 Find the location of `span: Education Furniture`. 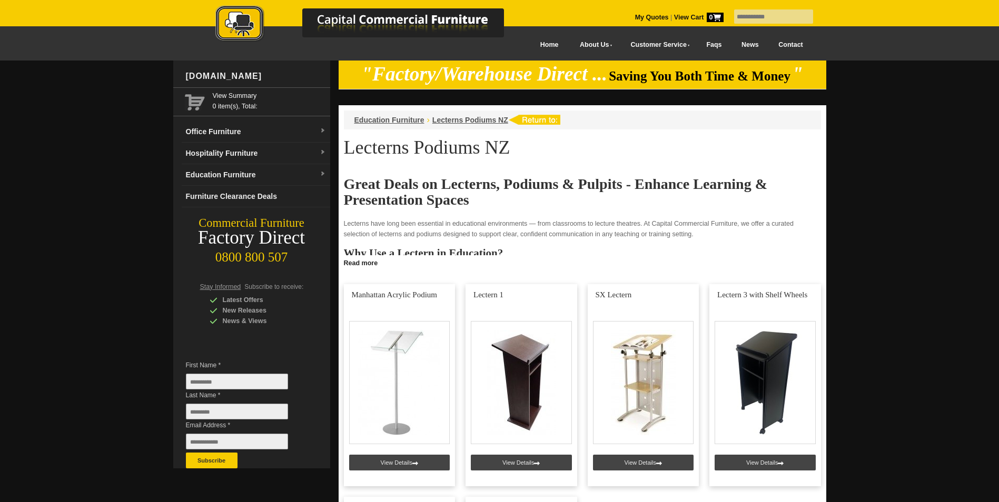

span: Education Furniture is located at coordinates (389, 120).